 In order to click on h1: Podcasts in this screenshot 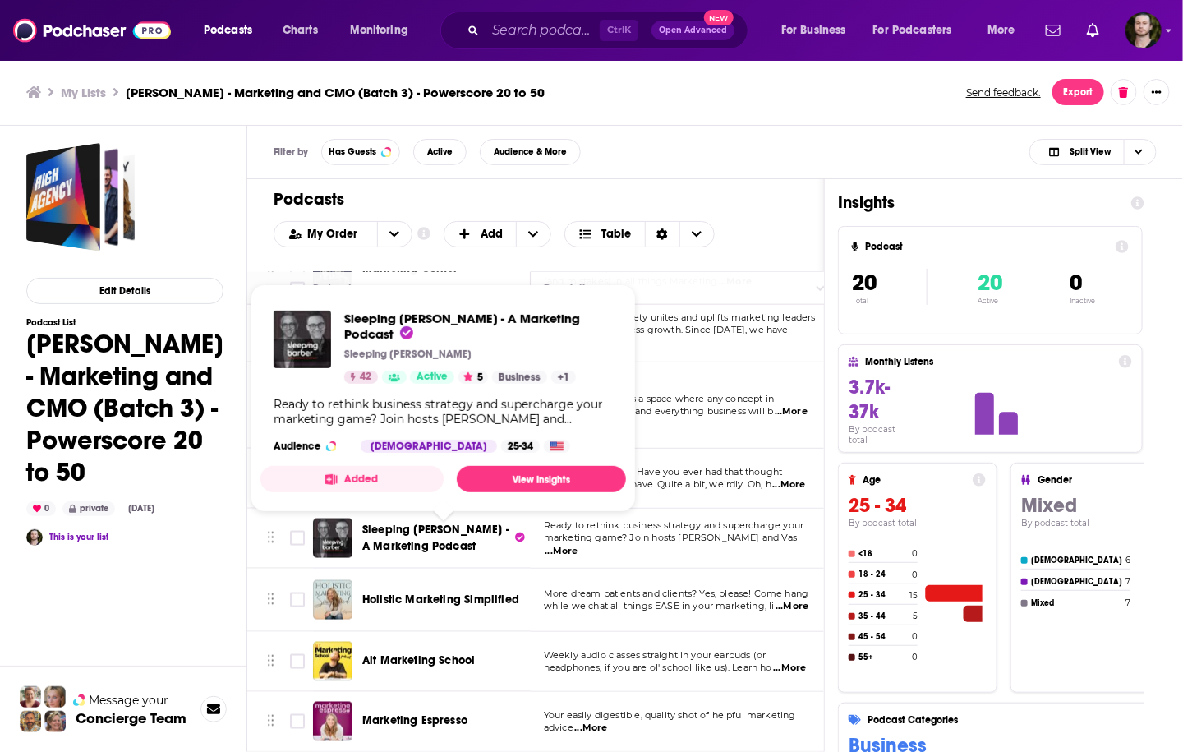, I will do `click(529, 199)`.